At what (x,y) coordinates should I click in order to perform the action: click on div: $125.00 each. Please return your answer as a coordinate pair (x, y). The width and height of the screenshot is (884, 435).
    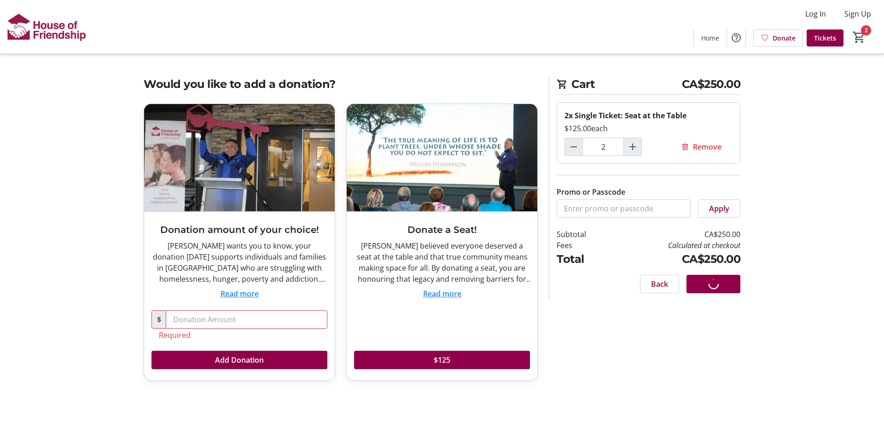
    Looking at the image, I should click on (648, 128).